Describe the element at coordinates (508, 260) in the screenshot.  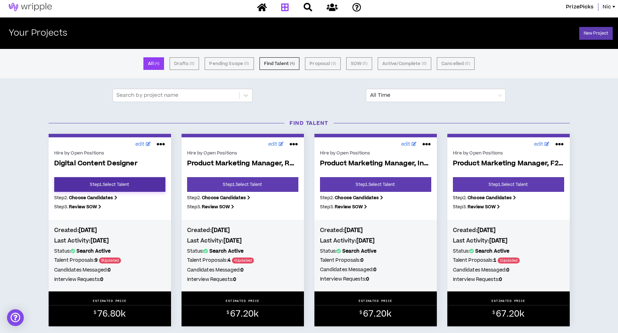
I see `span: 1 Updated` at that location.